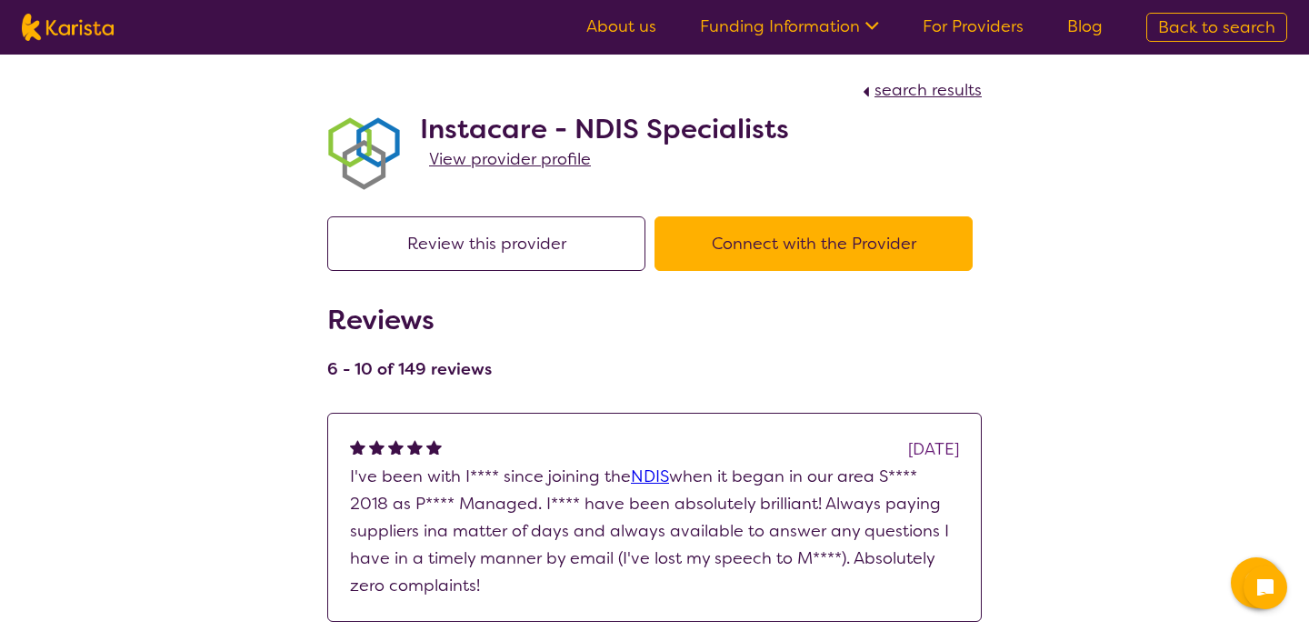 This screenshot has height=631, width=1309. Describe the element at coordinates (491, 244) in the screenshot. I see `a: Review this provider` at that location.